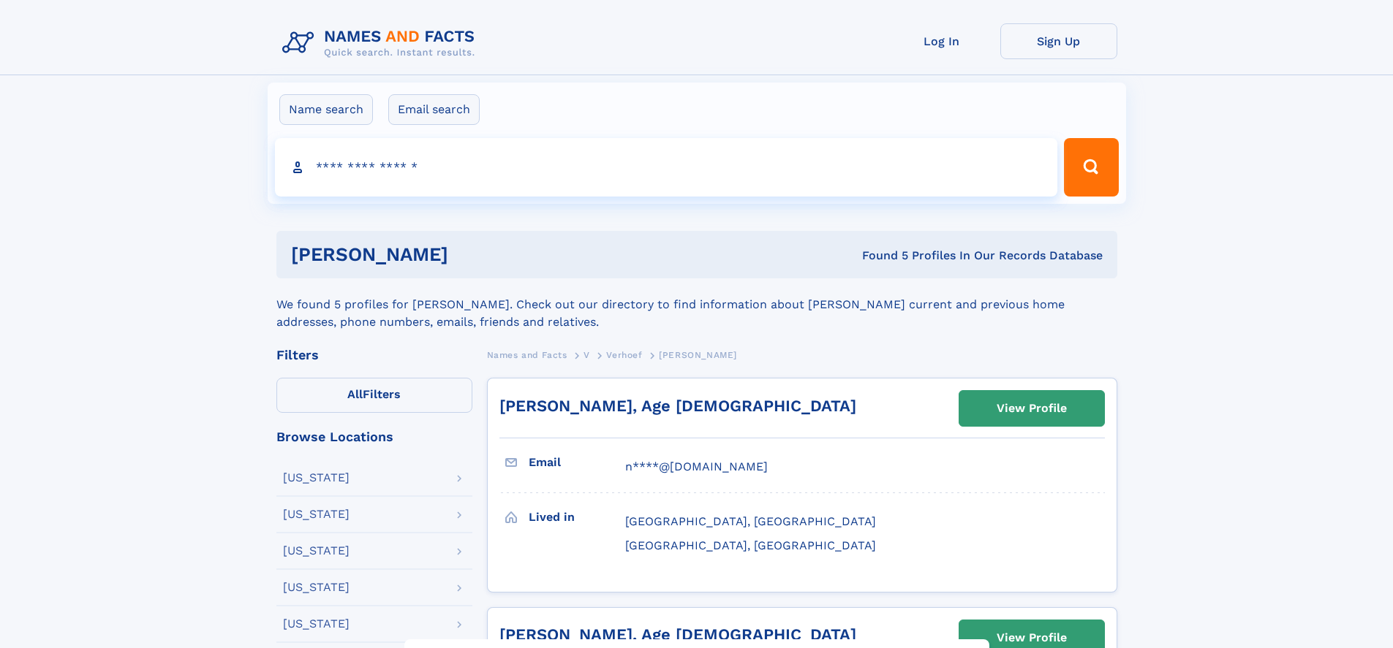 The image size is (1393, 648). What do you see at coordinates (1091, 167) in the screenshot?
I see `button: Search Button` at bounding box center [1091, 167].